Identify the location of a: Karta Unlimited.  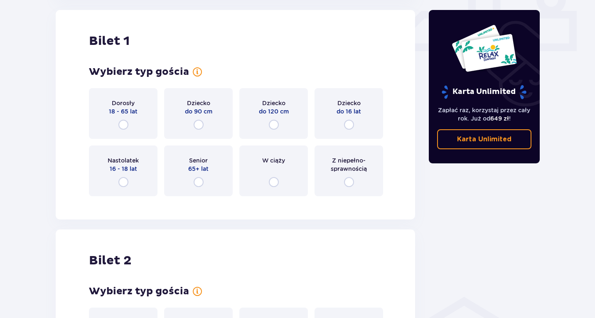
(484, 139).